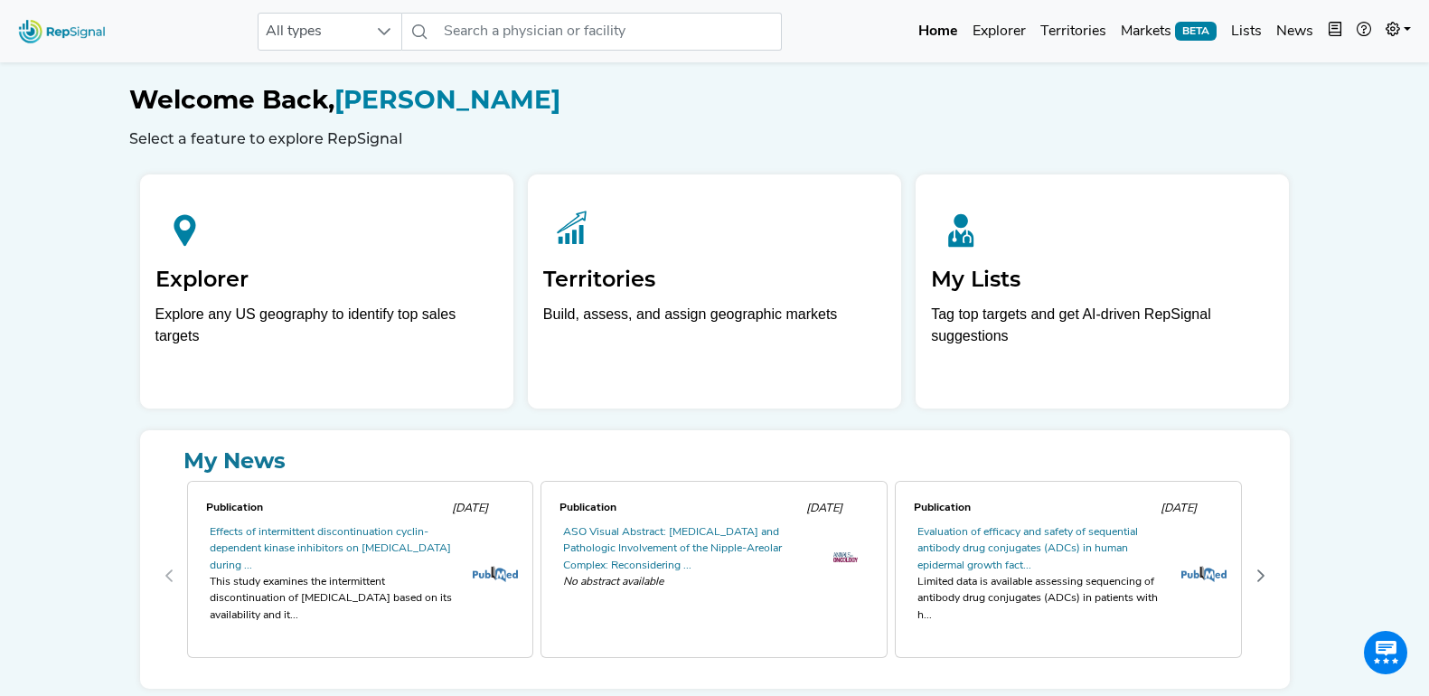 The image size is (1429, 696). What do you see at coordinates (1073, 32) in the screenshot?
I see `a: Territories` at bounding box center [1073, 32].